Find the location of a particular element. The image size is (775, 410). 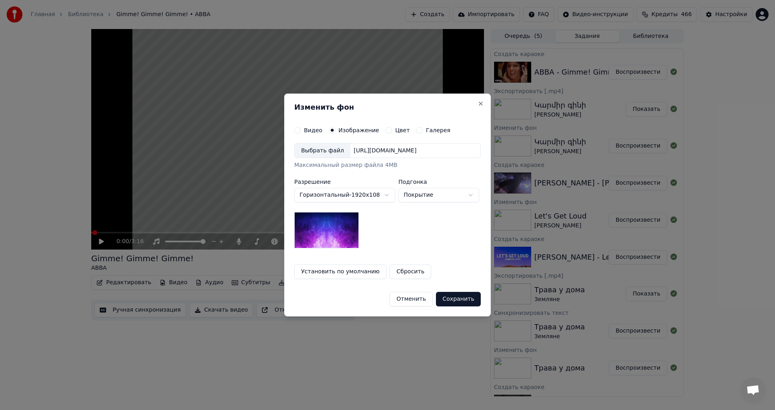

div: Максимальный размер файла 4MB is located at coordinates (387, 166).